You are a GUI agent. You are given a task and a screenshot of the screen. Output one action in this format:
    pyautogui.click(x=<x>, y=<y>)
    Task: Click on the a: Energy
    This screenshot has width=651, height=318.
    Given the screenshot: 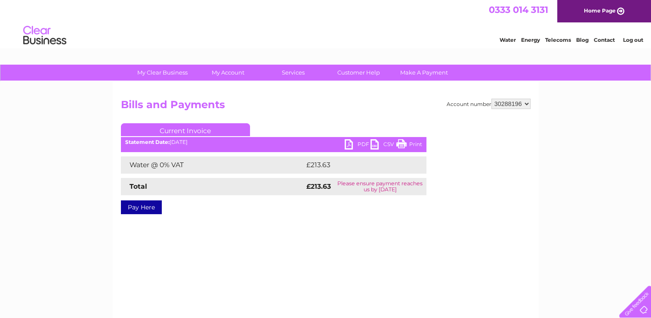 What is the action you would take?
    pyautogui.click(x=531, y=40)
    